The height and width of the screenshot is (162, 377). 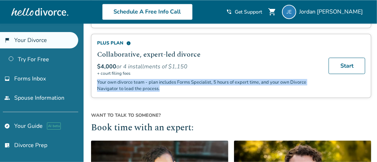 I want to click on span: AI beta, so click(x=54, y=126).